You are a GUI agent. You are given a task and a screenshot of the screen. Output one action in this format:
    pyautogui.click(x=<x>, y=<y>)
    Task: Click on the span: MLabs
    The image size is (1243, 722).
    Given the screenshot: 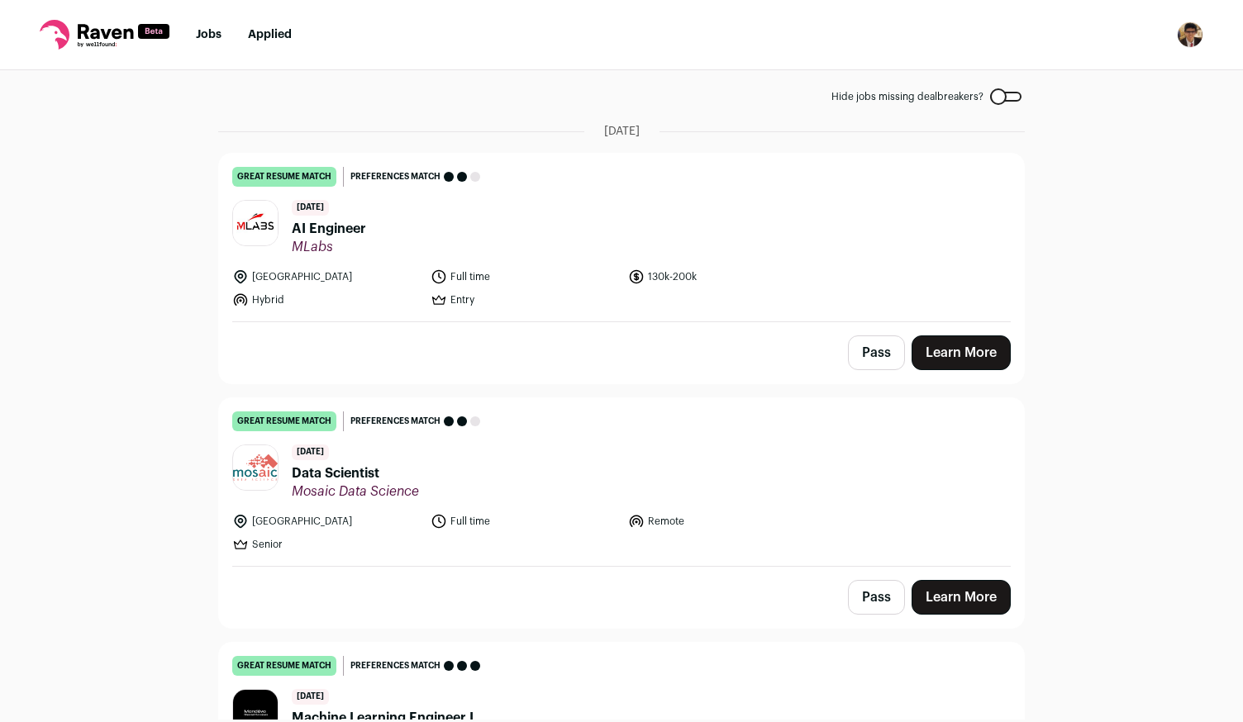 What is the action you would take?
    pyautogui.click(x=329, y=247)
    